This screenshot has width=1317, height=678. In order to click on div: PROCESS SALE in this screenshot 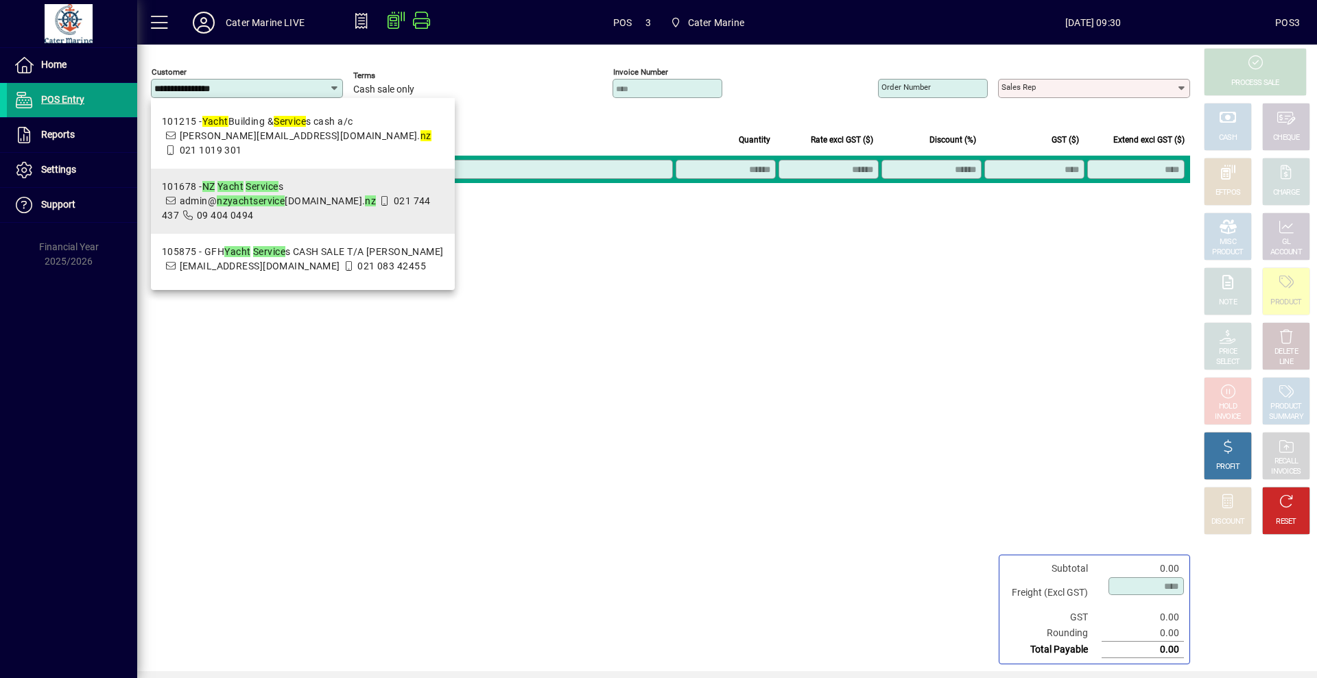, I will do `click(1255, 83)`.